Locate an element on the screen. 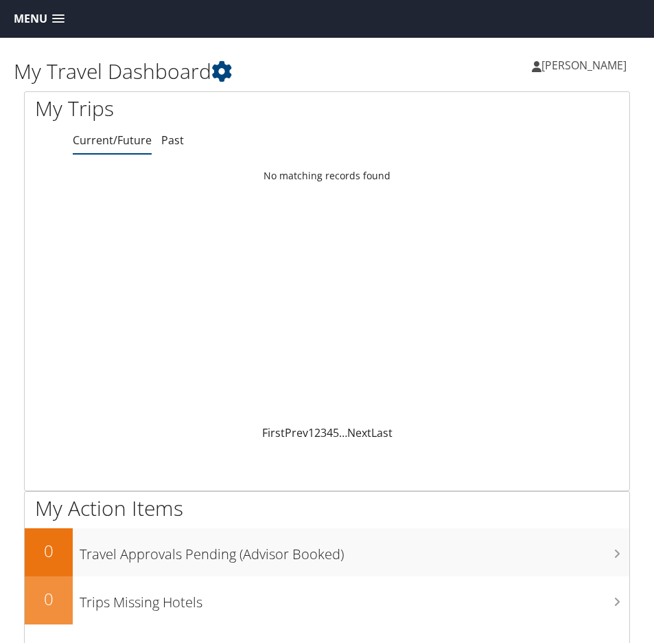  h1: My Travel Dashboard is located at coordinates (170, 71).